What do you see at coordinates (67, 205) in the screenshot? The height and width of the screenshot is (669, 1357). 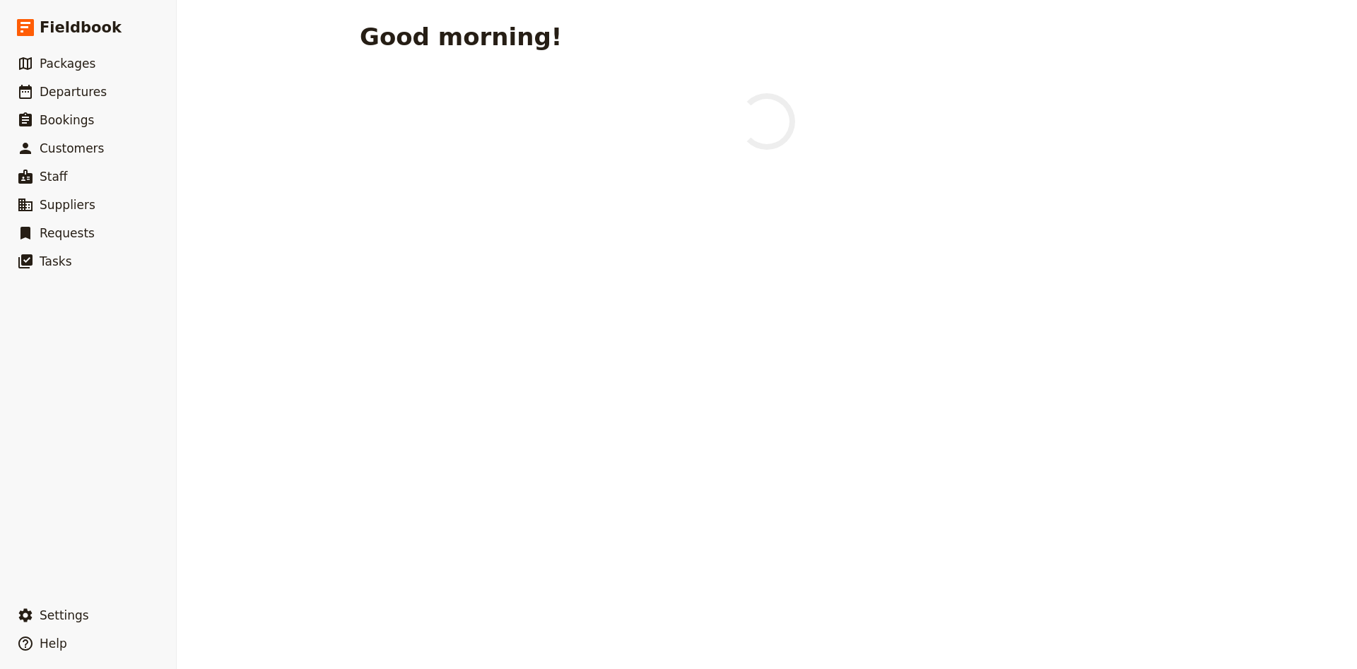 I see `span: Suppliers` at bounding box center [67, 205].